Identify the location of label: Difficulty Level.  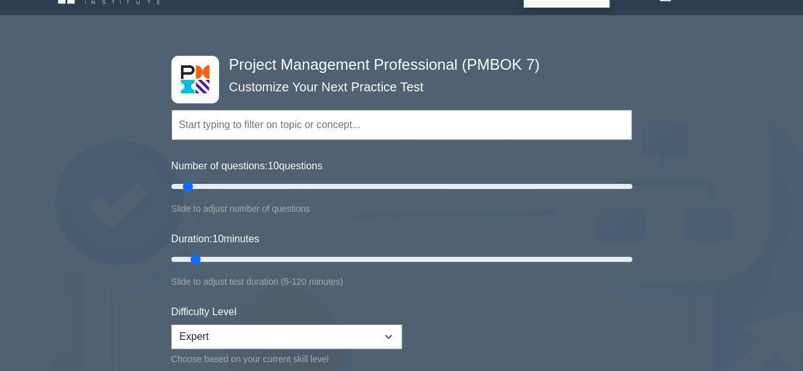
(204, 312).